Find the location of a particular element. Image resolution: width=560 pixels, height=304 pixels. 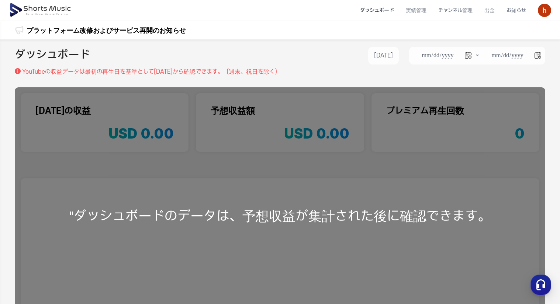

a: チャンネル管理 is located at coordinates (455, 10).